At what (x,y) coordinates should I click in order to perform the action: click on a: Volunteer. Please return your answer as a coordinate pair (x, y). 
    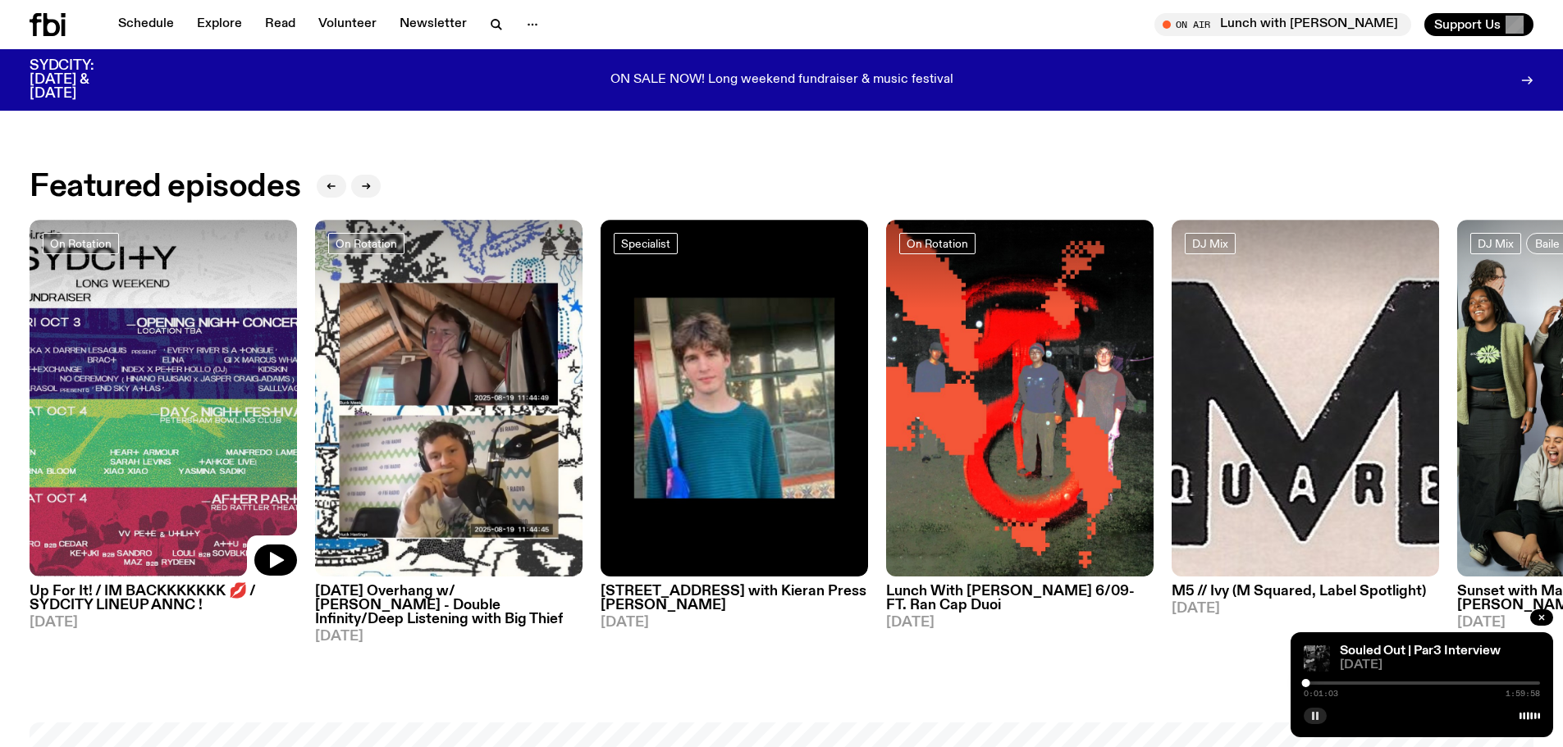
    Looking at the image, I should click on (347, 25).